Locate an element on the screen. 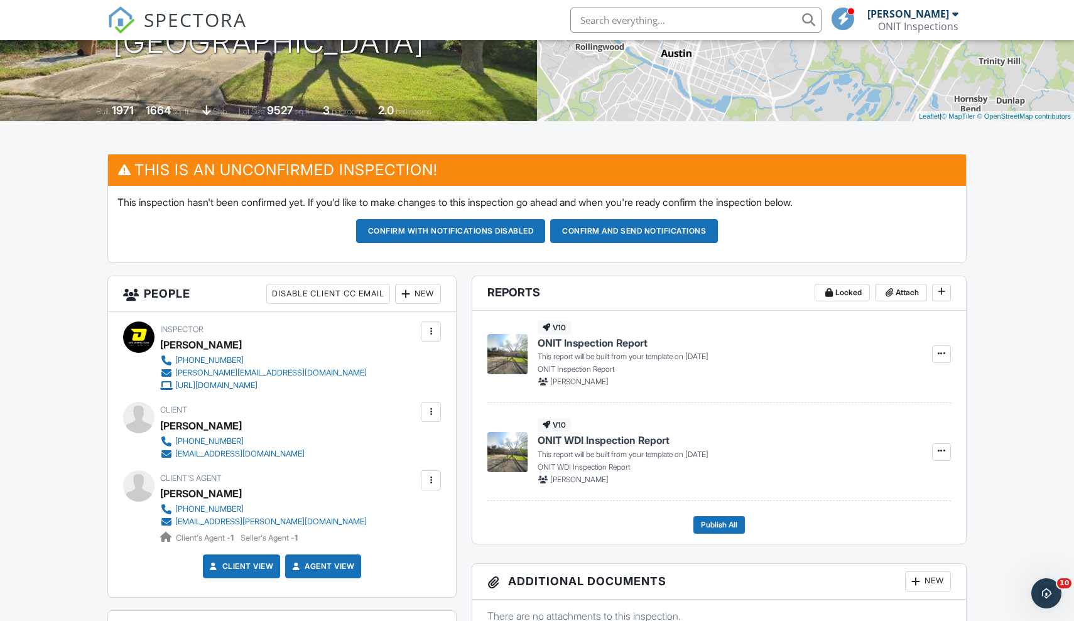 Image resolution: width=1074 pixels, height=621 pixels. h3: People is located at coordinates (282, 294).